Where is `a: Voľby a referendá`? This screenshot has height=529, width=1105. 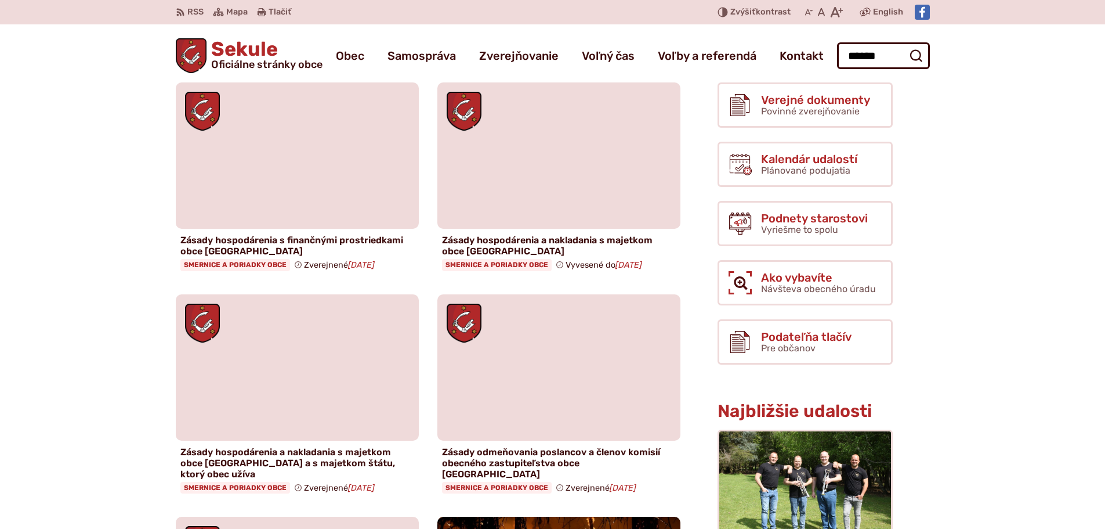 a: Voľby a referendá is located at coordinates (707, 56).